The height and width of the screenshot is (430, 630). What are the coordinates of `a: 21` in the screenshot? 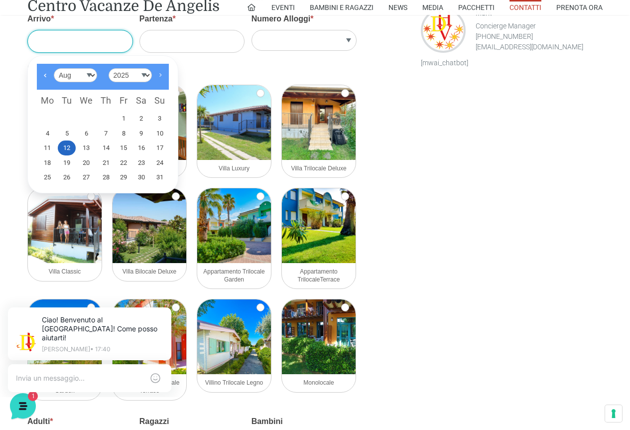 It's located at (106, 163).